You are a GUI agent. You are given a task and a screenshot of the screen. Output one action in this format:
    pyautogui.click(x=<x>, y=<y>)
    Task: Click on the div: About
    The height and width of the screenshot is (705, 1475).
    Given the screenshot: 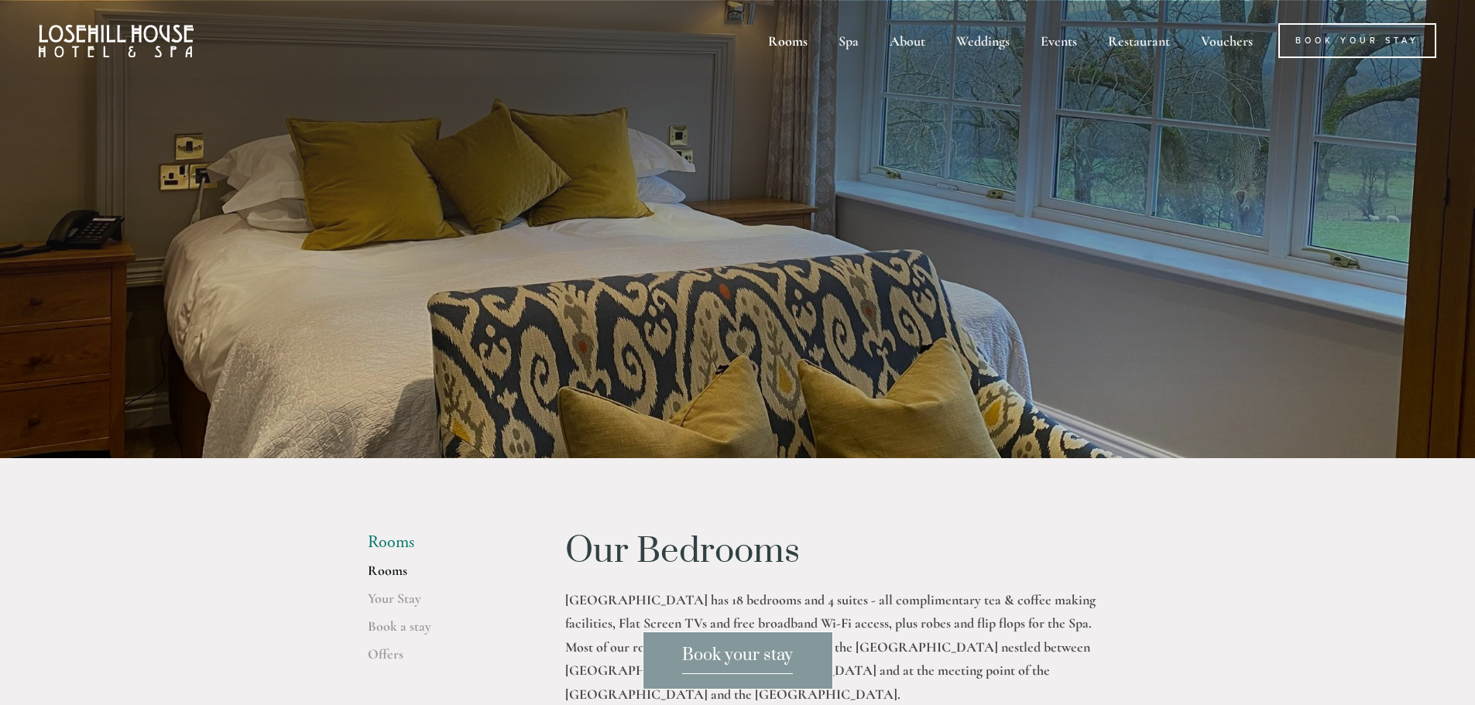 What is the action you would take?
    pyautogui.click(x=907, y=40)
    